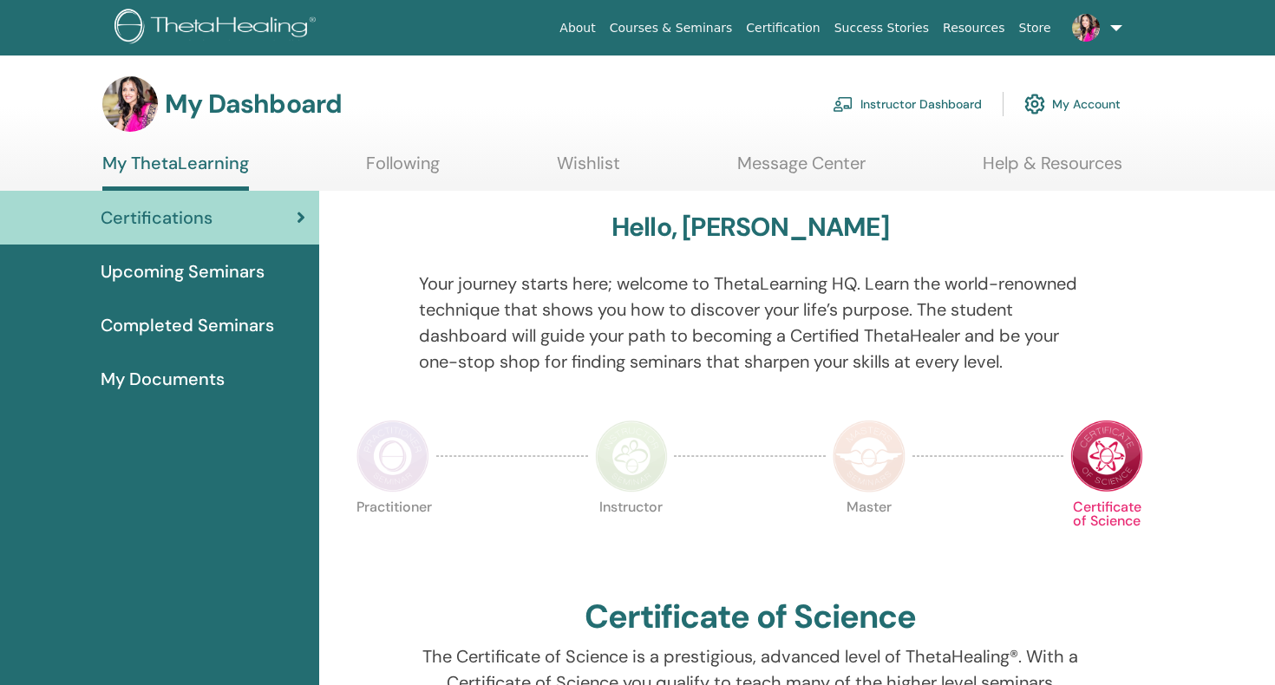 The image size is (1275, 685). Describe the element at coordinates (187, 325) in the screenshot. I see `span: Completed Seminars` at that location.